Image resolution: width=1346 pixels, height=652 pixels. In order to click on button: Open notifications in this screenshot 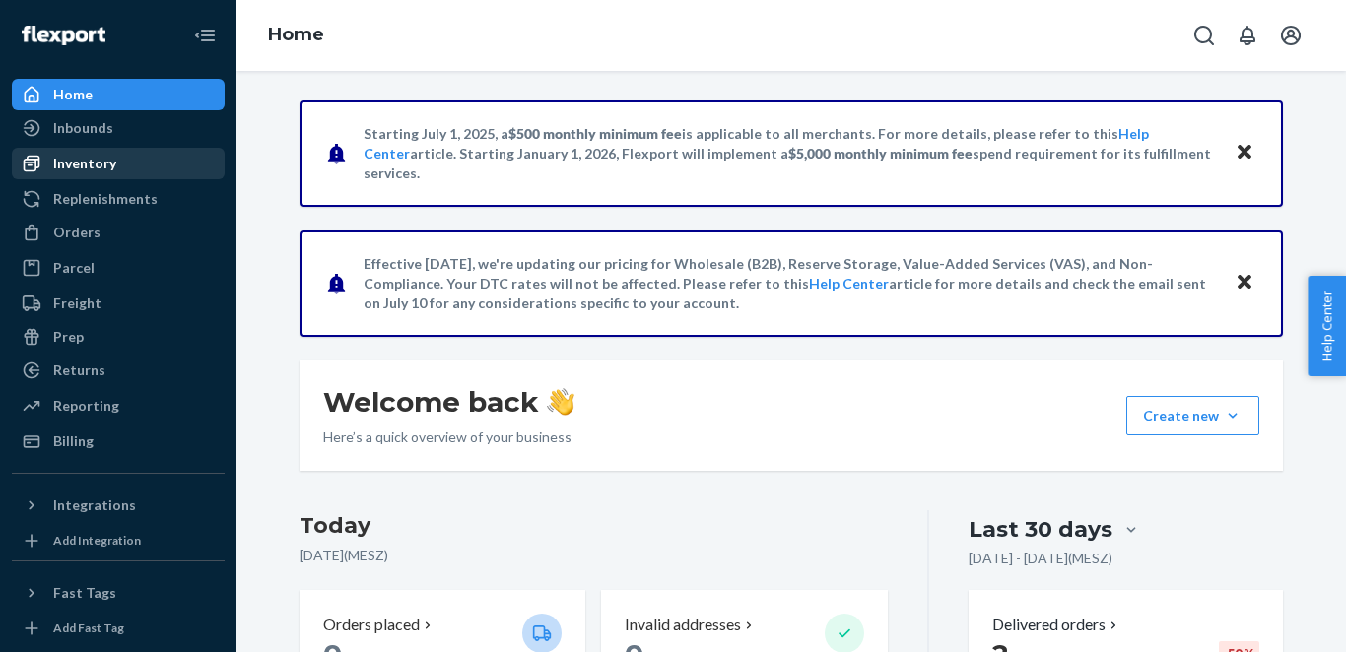, I will do `click(1248, 35)`.